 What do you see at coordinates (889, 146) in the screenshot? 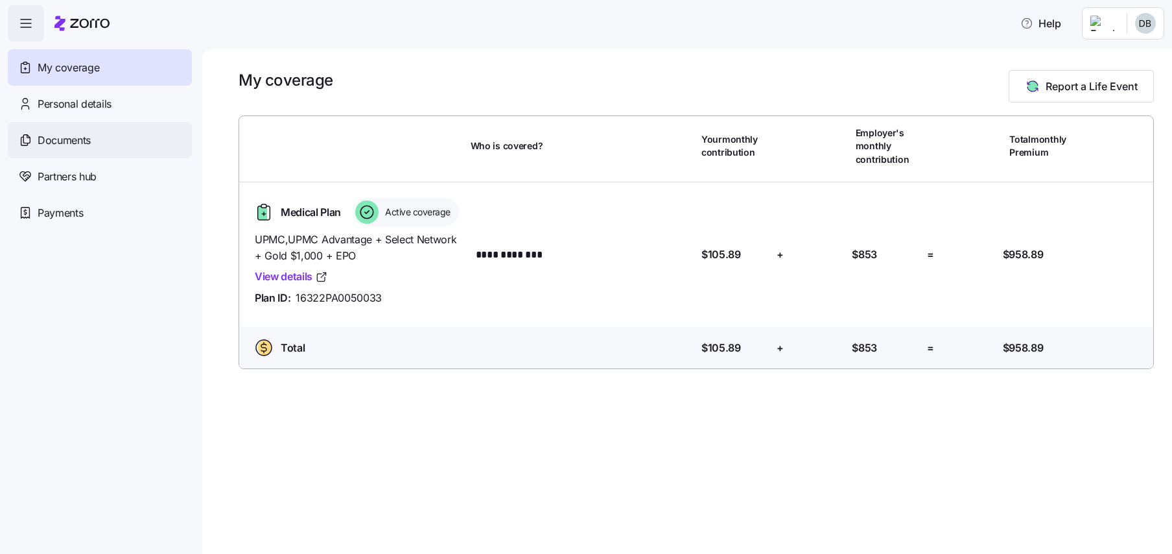
I see `span: Employer's monthly contribution` at bounding box center [889, 146].